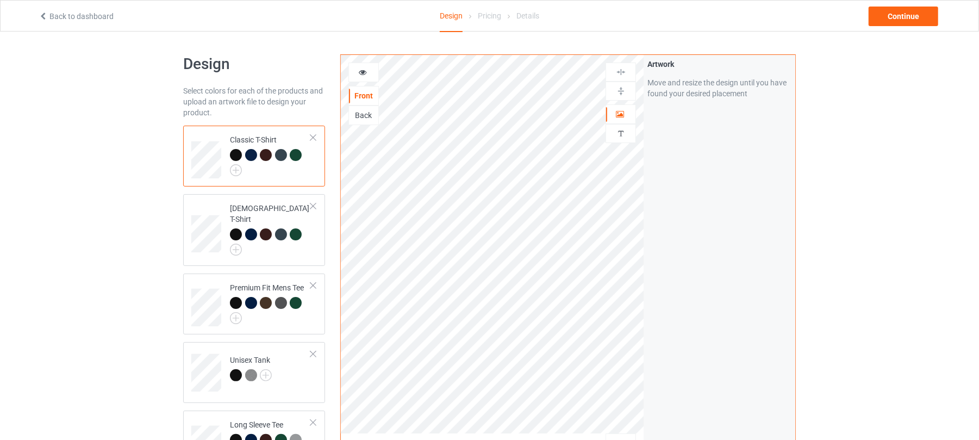  Describe the element at coordinates (364, 115) in the screenshot. I see `div: Back` at that location.